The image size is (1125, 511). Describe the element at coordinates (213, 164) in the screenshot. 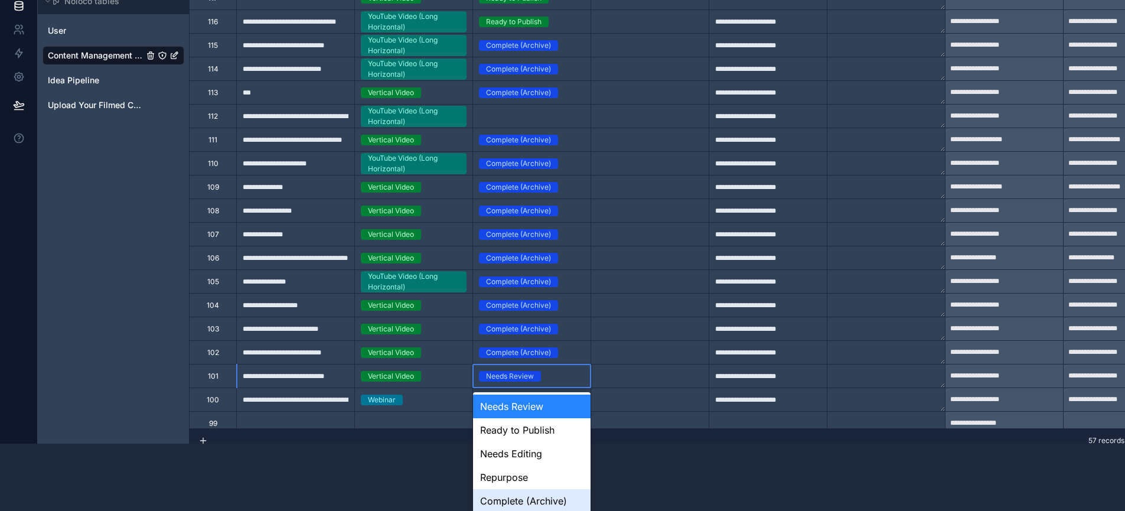

I see `div: 110` at that location.